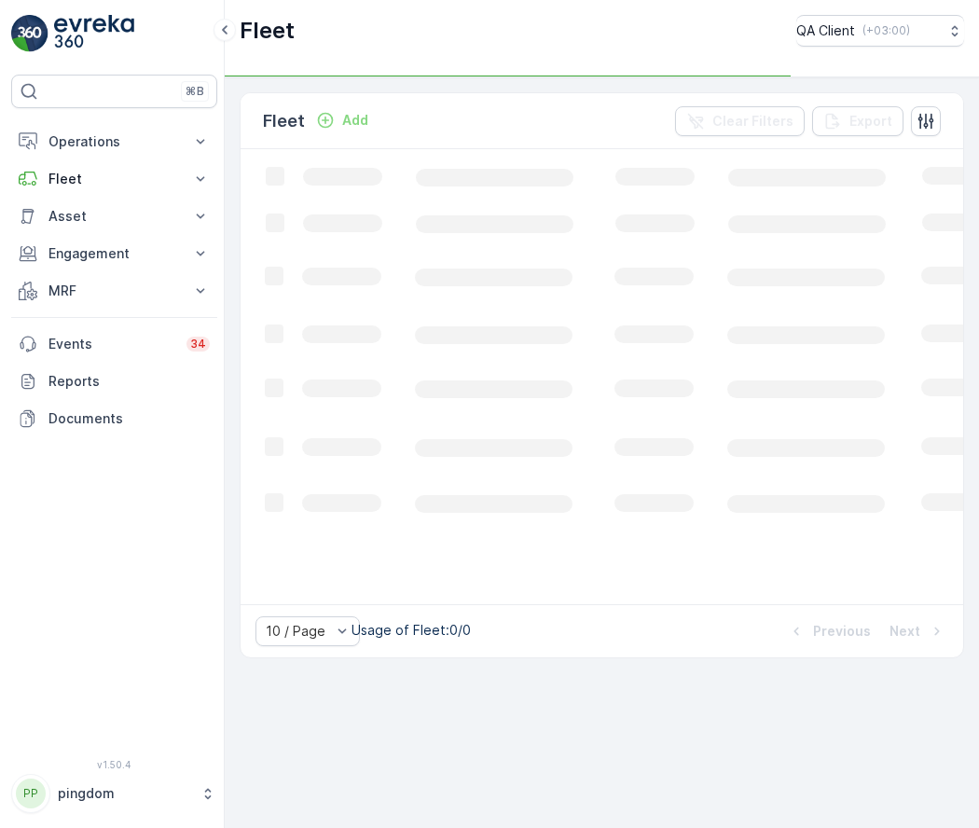  What do you see at coordinates (114, 765) in the screenshot?
I see `span: v 1.50.4` at bounding box center [114, 765].